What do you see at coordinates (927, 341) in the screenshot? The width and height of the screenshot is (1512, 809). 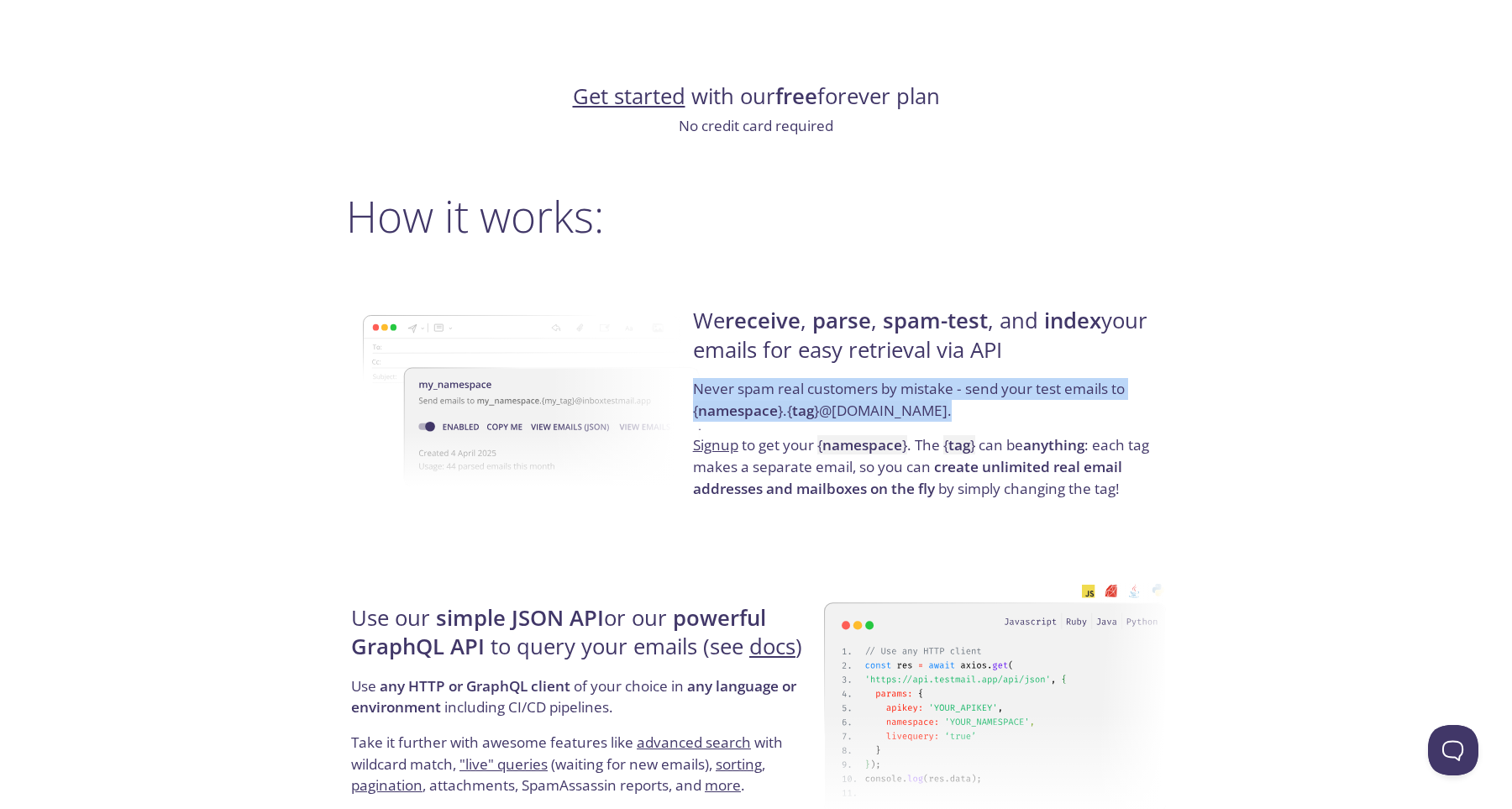 I see `h4: We , , , and your emails for easy retrieval via API` at bounding box center [927, 341].